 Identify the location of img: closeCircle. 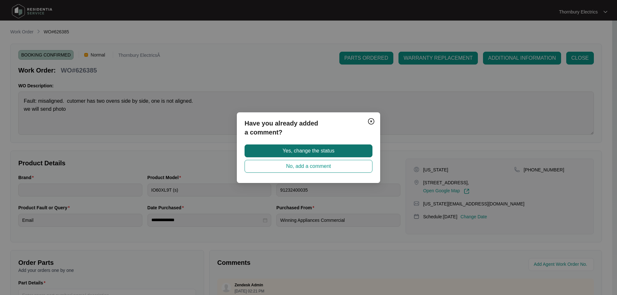
(371, 121).